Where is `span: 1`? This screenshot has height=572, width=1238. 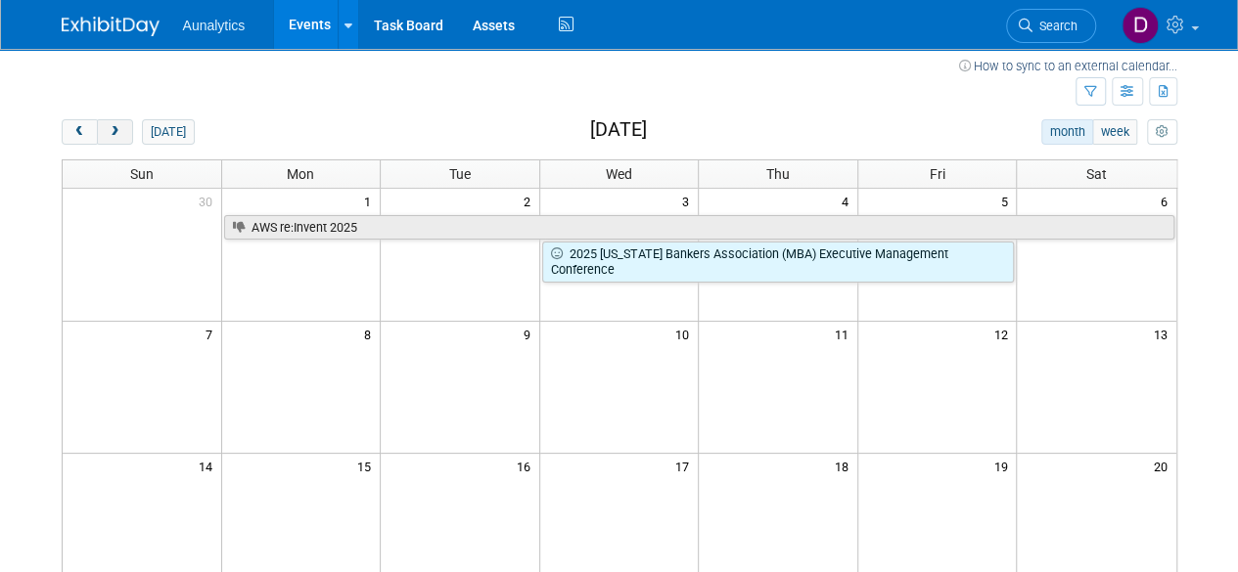
span: 1 is located at coordinates (371, 201).